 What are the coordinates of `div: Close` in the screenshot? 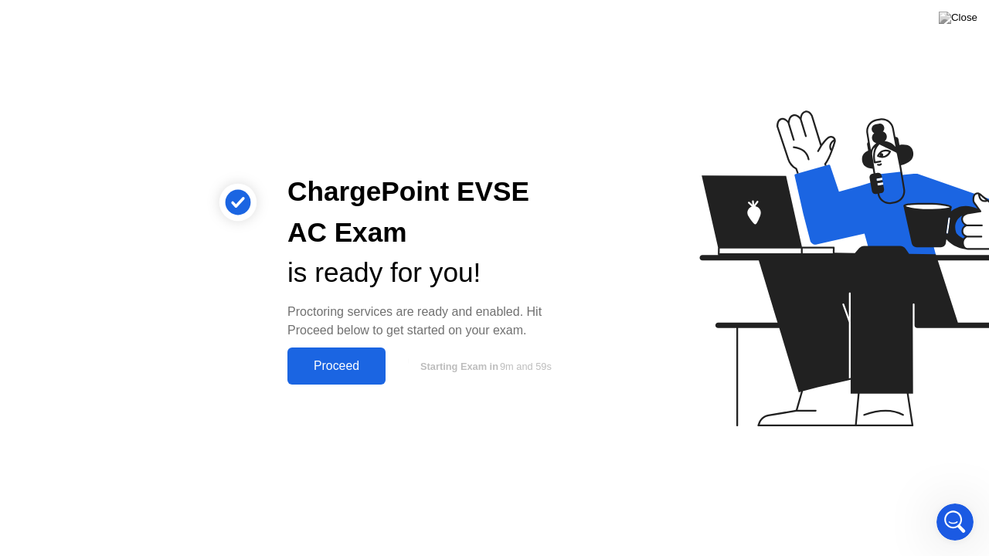 It's located at (507, 20).